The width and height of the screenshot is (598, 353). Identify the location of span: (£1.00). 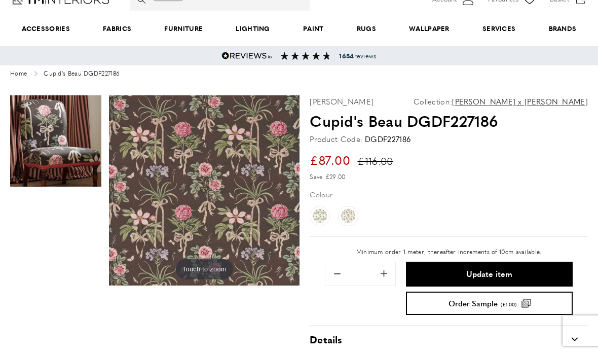
(508, 304).